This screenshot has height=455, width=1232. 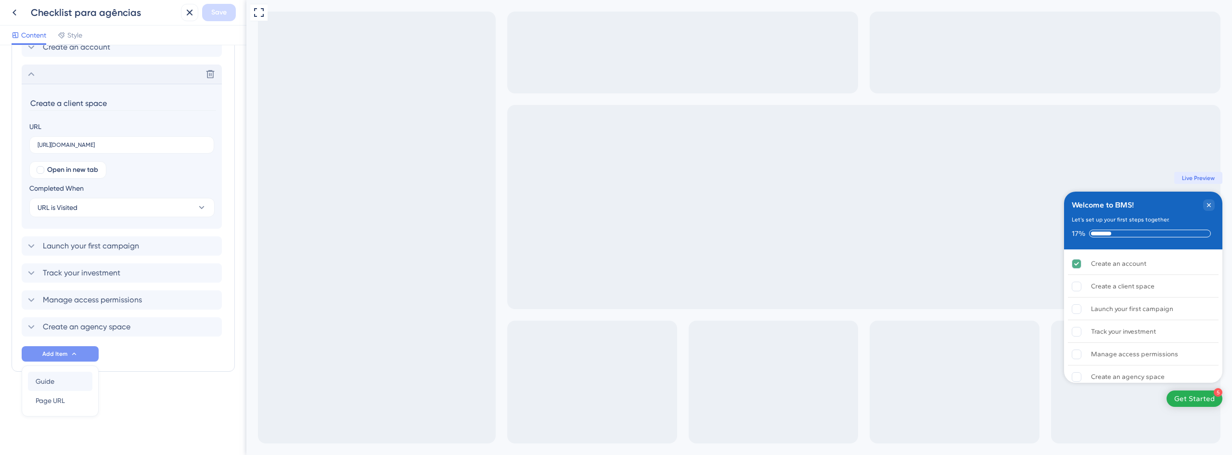 I want to click on span: Guide, so click(x=45, y=381).